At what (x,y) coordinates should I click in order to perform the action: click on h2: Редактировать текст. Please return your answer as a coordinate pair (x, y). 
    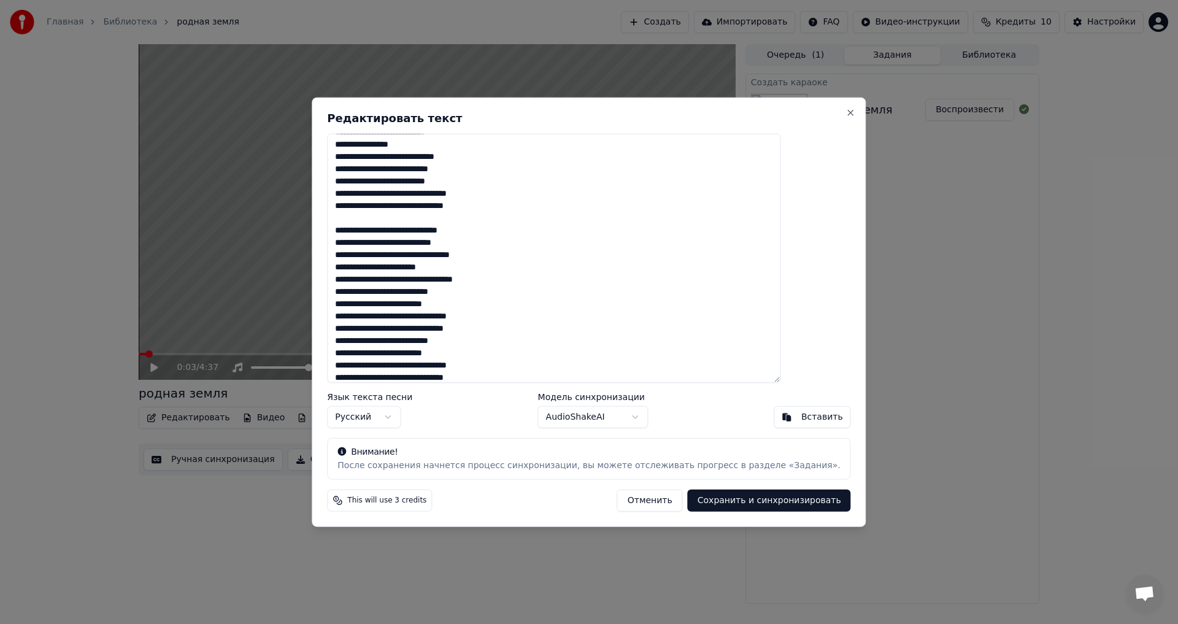
    Looking at the image, I should click on (588, 118).